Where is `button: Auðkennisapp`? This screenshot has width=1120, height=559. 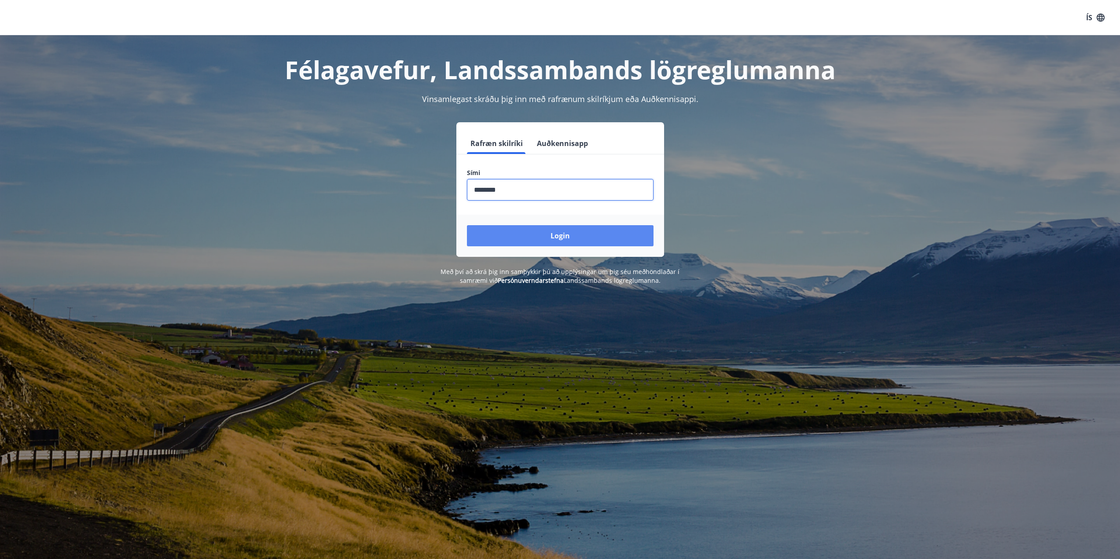
button: Auðkennisapp is located at coordinates (562, 143).